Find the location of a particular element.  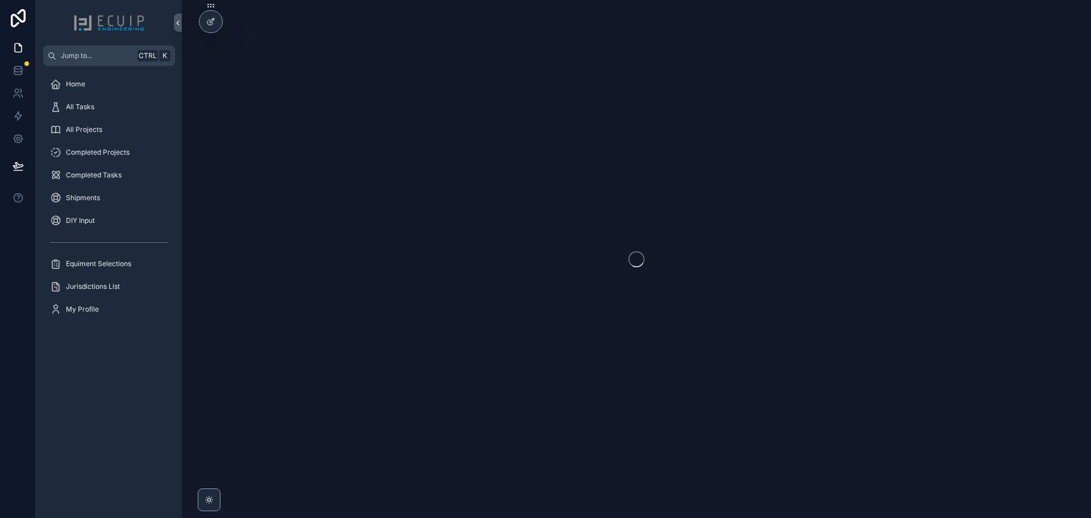

span: K is located at coordinates (165, 56).